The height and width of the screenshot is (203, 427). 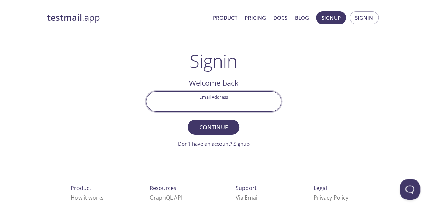 What do you see at coordinates (364, 18) in the screenshot?
I see `button: Signin` at bounding box center [364, 18].